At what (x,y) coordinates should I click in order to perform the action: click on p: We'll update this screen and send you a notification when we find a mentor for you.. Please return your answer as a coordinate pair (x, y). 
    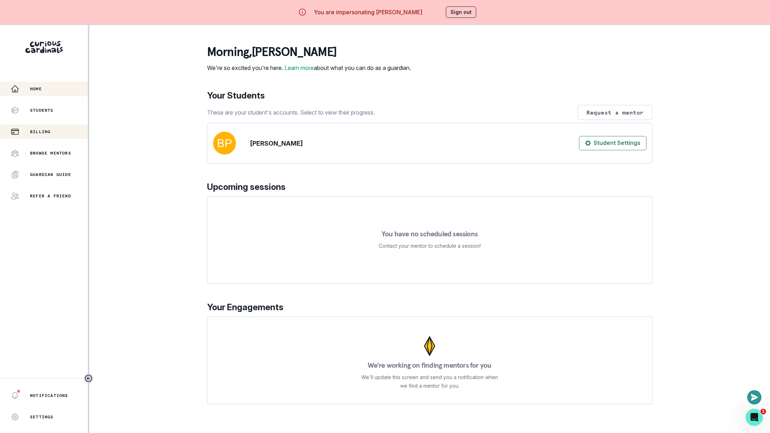
    Looking at the image, I should click on (430, 381).